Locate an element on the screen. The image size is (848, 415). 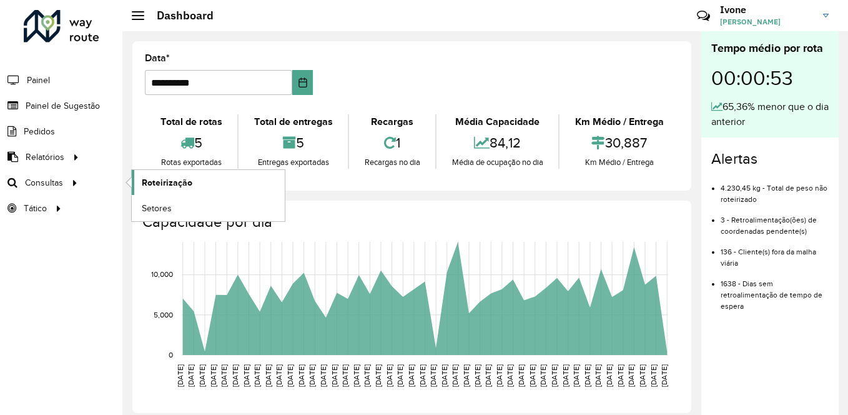
span: Consultas is located at coordinates (44, 182).